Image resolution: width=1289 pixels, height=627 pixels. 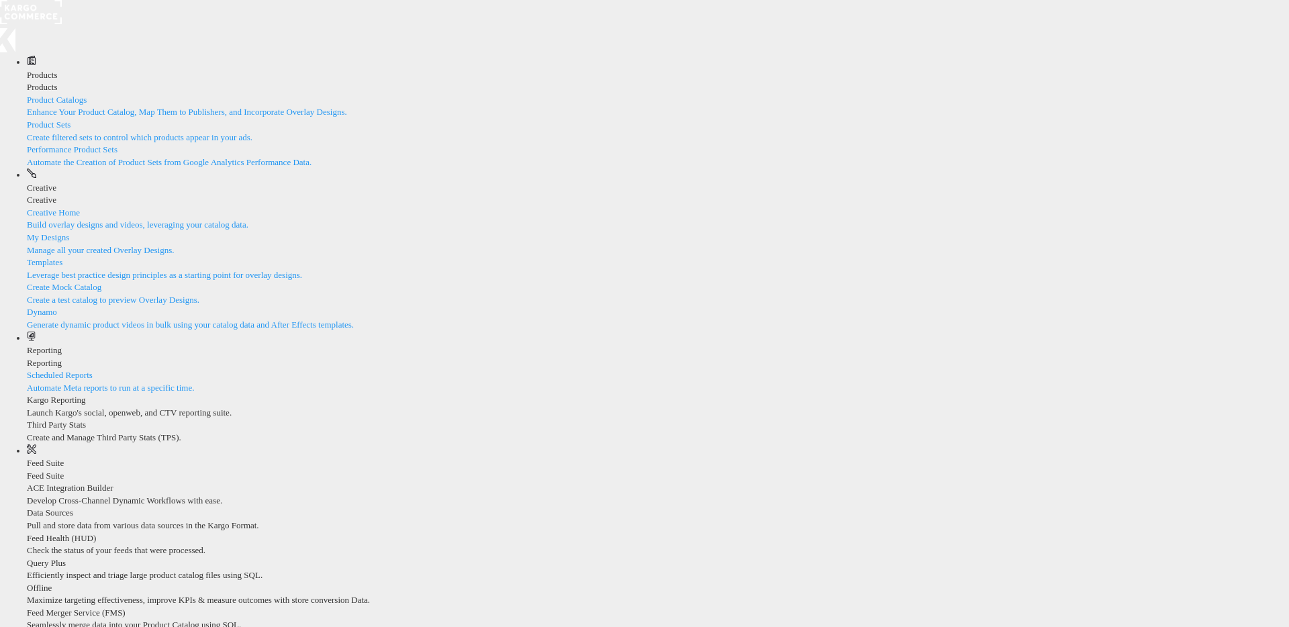 What do you see at coordinates (658, 325) in the screenshot?
I see `div: Generate dynamic product videos in bulk using your catalog data and After Effects templates.` at bounding box center [658, 325].